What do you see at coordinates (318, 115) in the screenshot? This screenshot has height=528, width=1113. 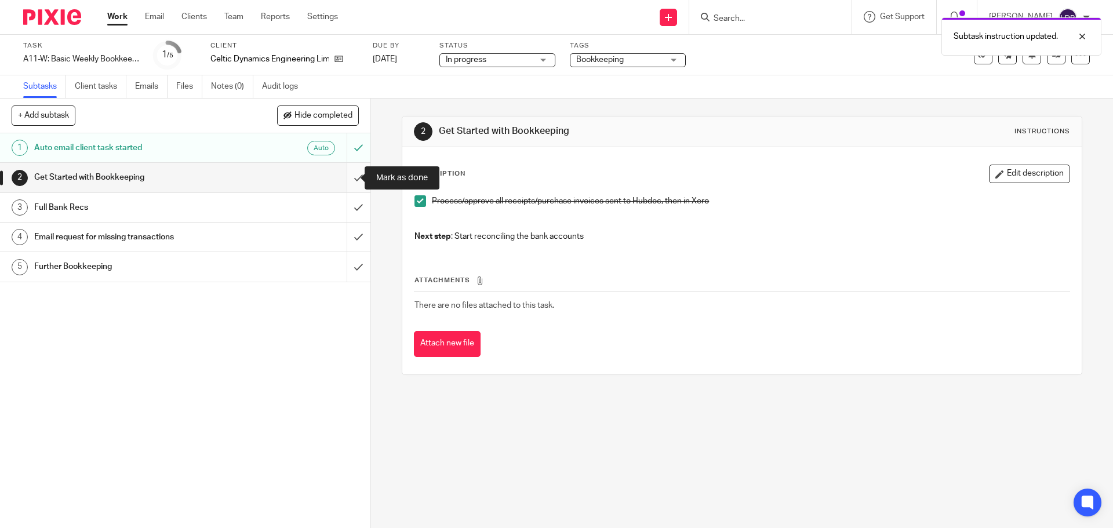 I see `button: Hide completed` at bounding box center [318, 115].